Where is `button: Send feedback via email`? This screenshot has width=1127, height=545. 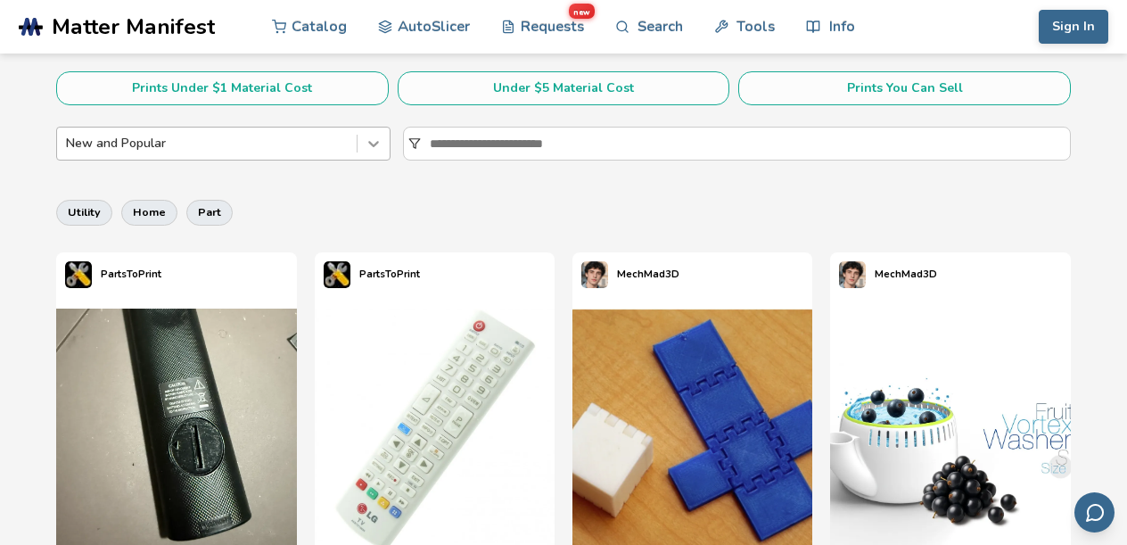 button: Send feedback via email is located at coordinates (1094, 512).